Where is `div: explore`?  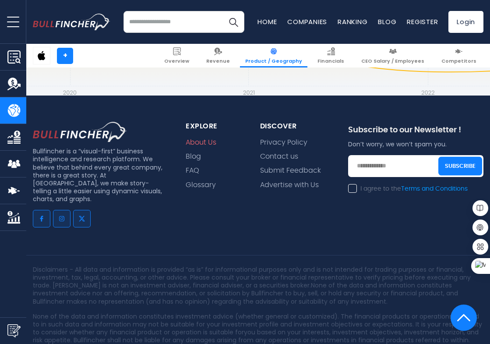
div: explore is located at coordinates (216, 126).